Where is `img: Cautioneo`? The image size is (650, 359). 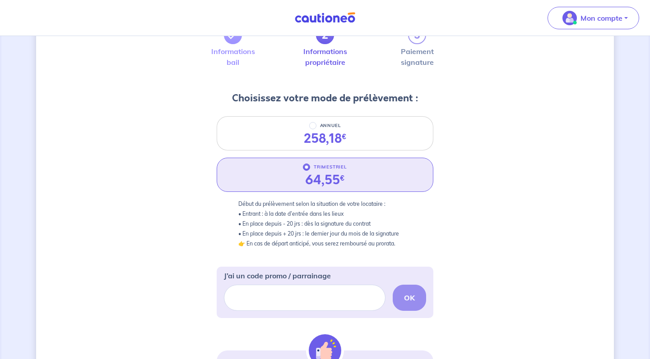
img: Cautioneo is located at coordinates (325, 18).